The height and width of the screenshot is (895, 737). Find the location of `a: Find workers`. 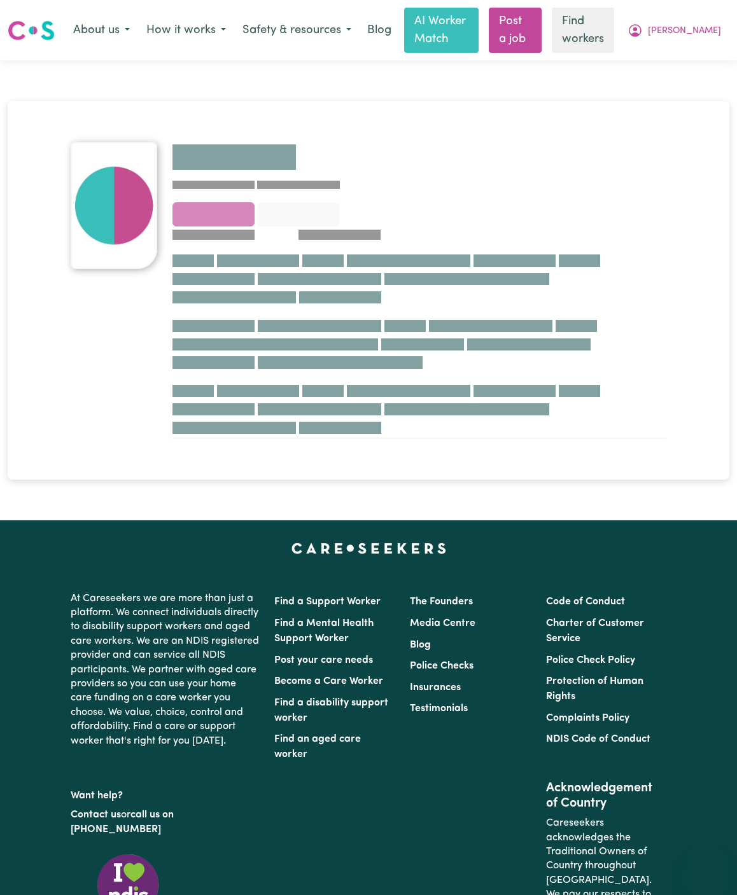

a: Find workers is located at coordinates (583, 30).